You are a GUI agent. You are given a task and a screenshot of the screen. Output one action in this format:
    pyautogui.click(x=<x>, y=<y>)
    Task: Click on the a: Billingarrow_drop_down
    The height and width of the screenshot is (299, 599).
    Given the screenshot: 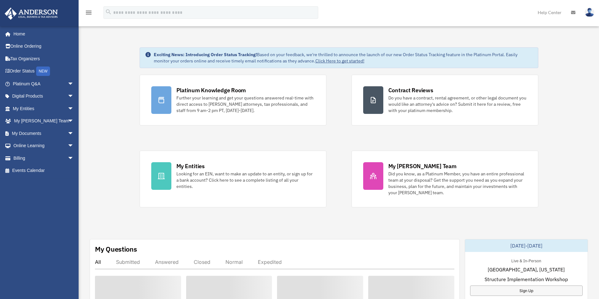 What is the action you would take?
    pyautogui.click(x=44, y=158)
    